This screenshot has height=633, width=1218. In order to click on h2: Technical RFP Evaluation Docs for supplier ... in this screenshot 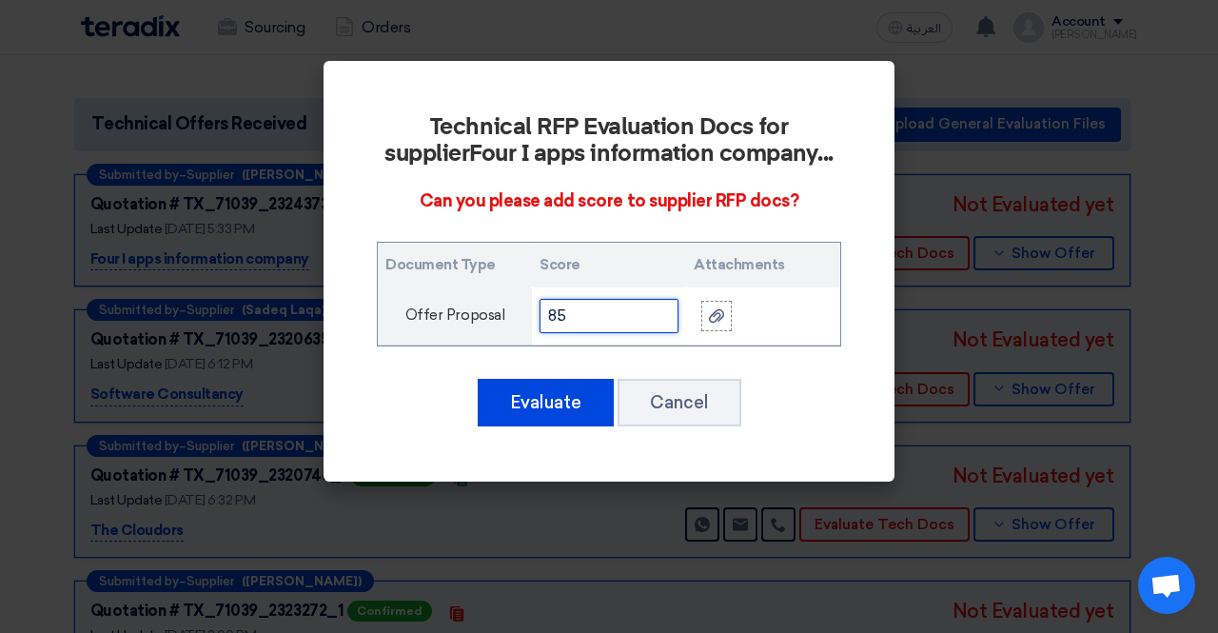, I will do `click(609, 141)`.